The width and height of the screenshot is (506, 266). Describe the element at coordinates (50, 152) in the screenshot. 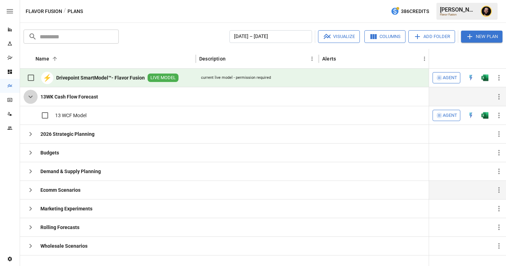

I see `b: Budgets` at that location.